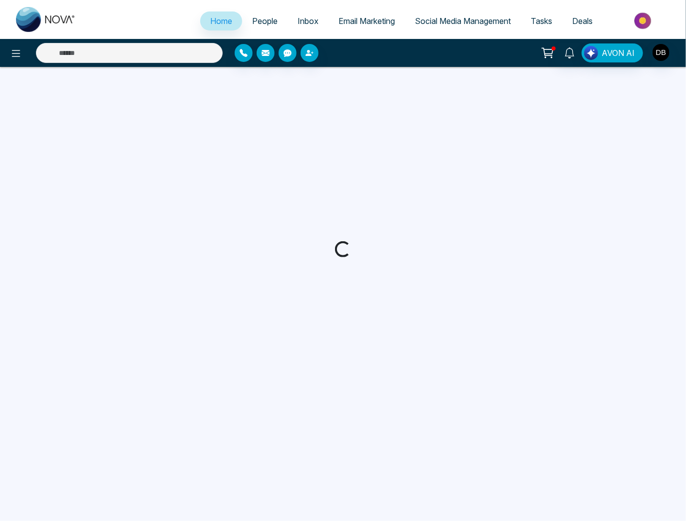 The width and height of the screenshot is (686, 521). I want to click on span: Deals, so click(582, 21).